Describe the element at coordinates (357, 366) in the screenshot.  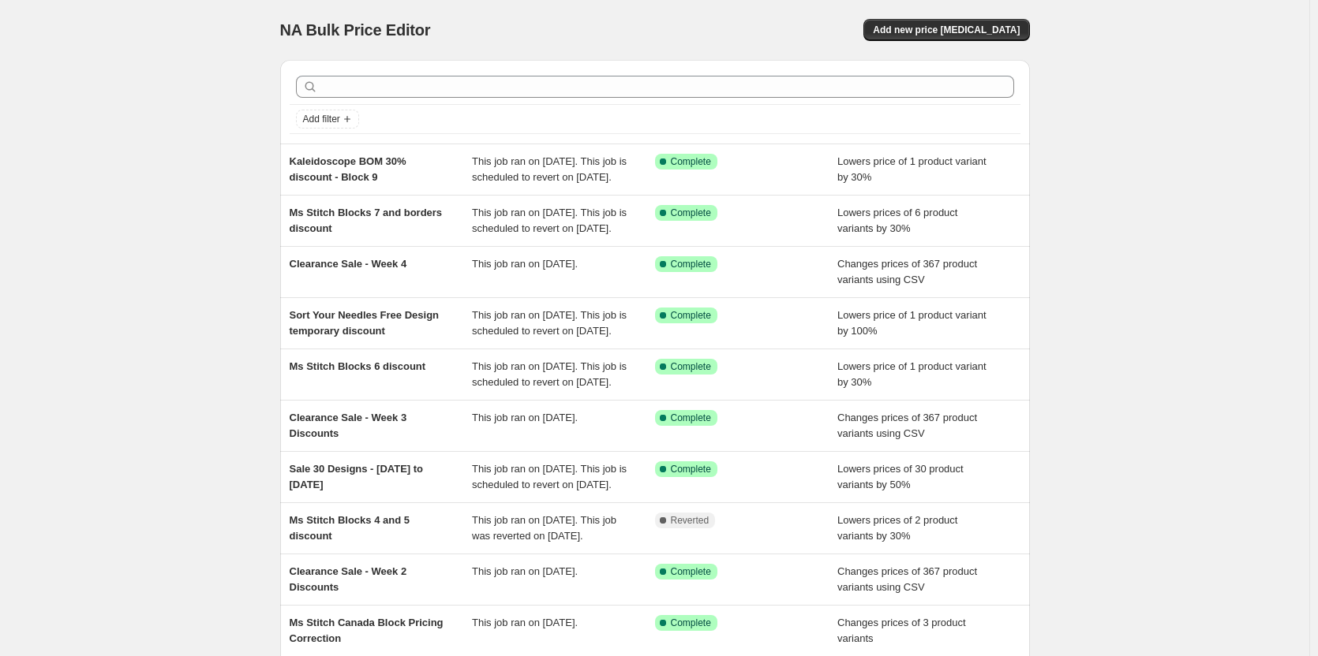
I see `span: Ms Stitch Blocks 6 discount` at that location.